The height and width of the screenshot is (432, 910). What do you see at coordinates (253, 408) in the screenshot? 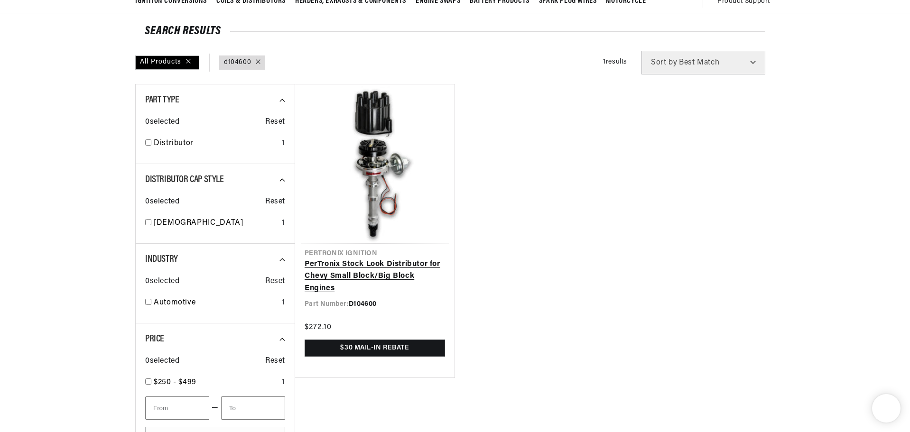
I see `input: To` at bounding box center [253, 408].